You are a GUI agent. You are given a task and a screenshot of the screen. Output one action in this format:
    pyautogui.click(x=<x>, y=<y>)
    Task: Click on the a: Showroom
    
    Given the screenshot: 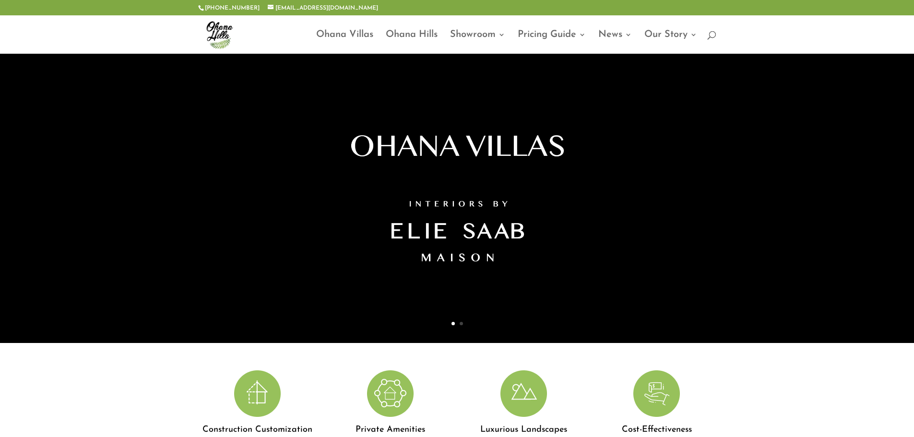 What is the action you would take?
    pyautogui.click(x=477, y=42)
    